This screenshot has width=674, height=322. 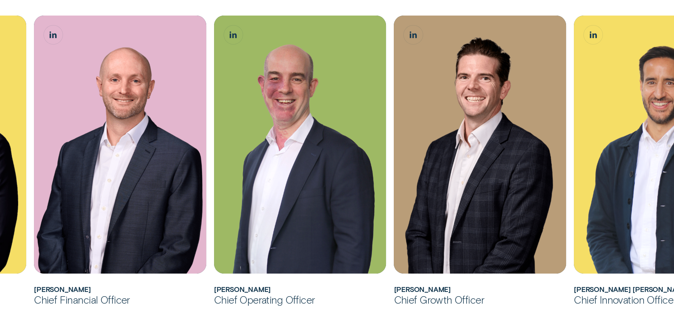 What do you see at coordinates (480, 145) in the screenshot?
I see `div: James Goodwin, Chief Growth Officer` at bounding box center [480, 145].